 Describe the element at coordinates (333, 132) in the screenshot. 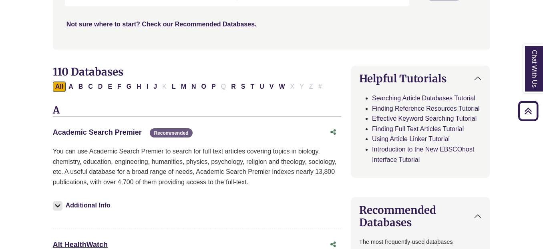

I see `button: Share this database` at that location.